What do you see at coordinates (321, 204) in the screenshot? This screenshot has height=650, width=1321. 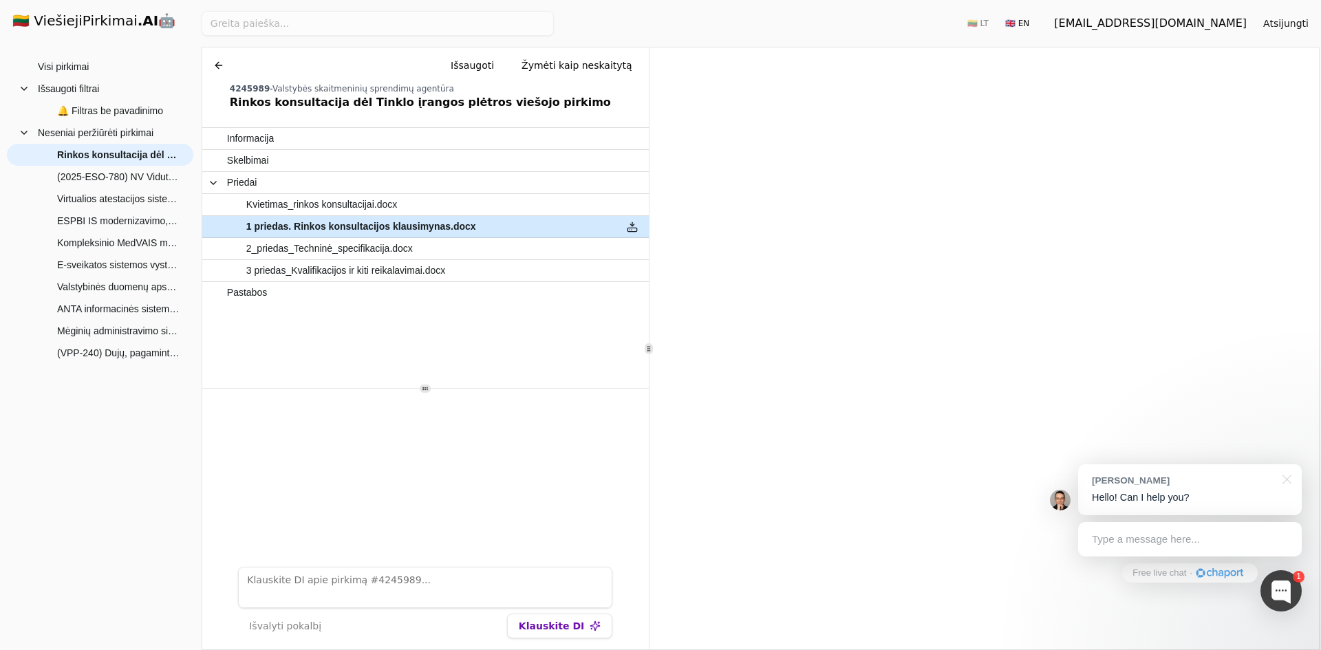 I see `span: Kvietimas_rinkos konsultacijai.docx` at bounding box center [321, 204].